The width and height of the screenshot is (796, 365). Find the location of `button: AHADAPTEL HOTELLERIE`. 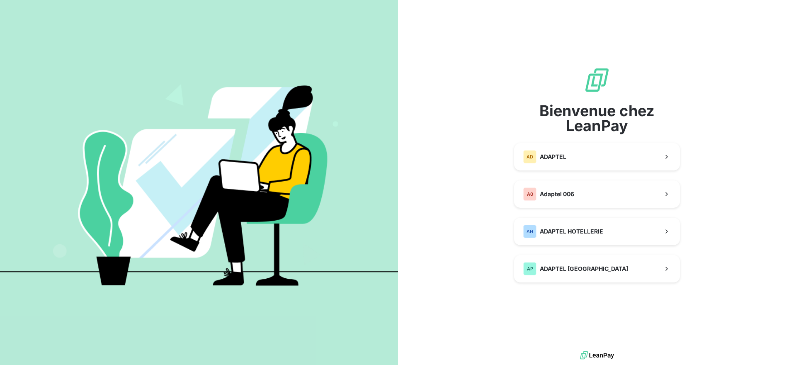

button: AHADAPTEL HOTELLERIE is located at coordinates (597, 231).